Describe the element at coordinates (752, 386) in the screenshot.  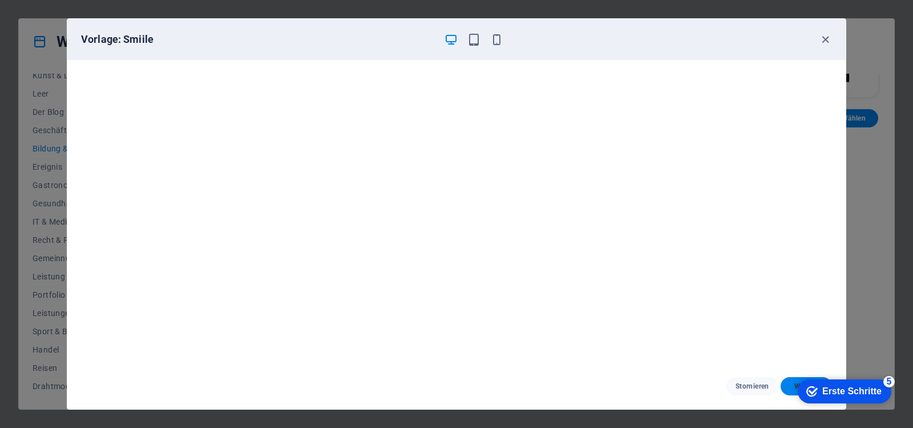
I see `button: Stornieren` at that location.